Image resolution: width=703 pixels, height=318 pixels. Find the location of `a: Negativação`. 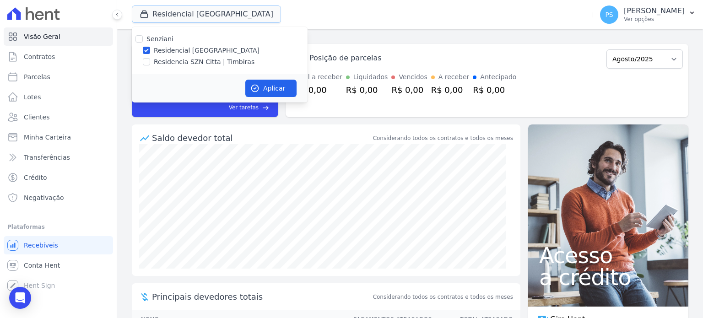

a: Negativação is located at coordinates (58, 198).